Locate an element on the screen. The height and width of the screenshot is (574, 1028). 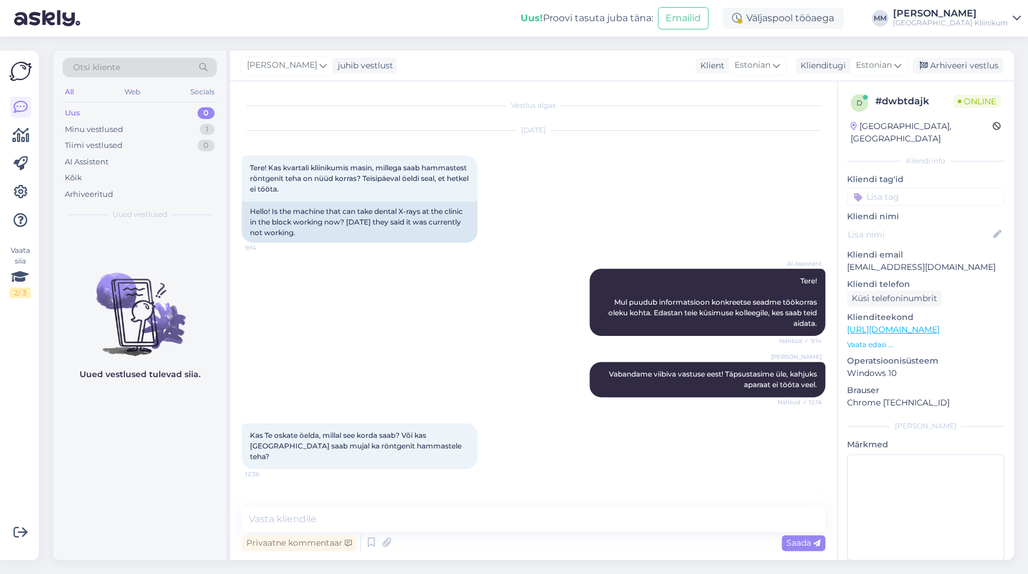
div: Vestlus algas is located at coordinates (534, 106).